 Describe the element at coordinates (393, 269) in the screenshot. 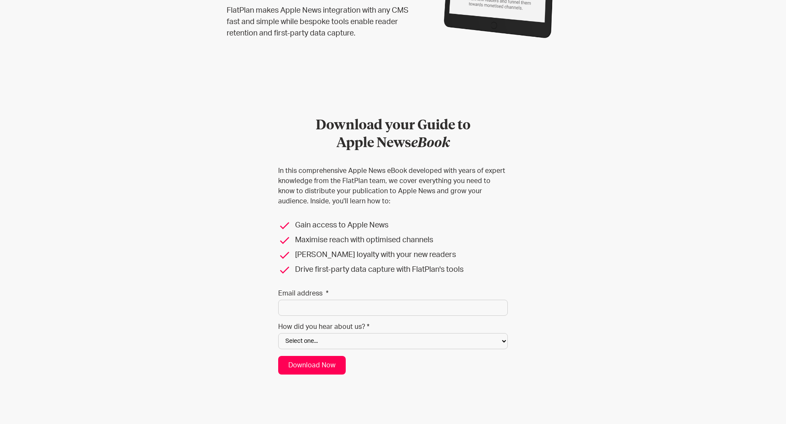

I see `li: Drive first-party data capture with FlatPlan's tools` at that location.